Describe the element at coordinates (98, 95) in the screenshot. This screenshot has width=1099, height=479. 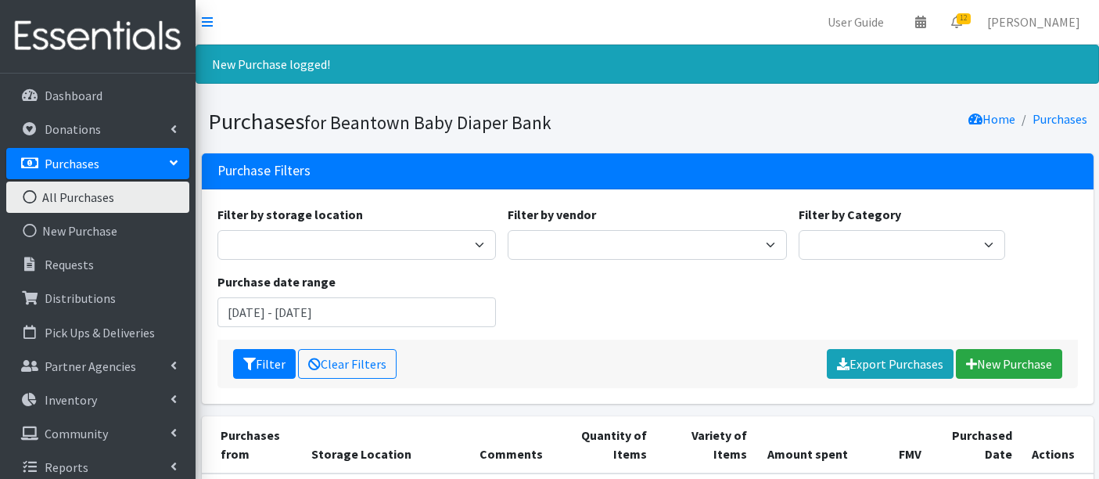
I see `a: Dashboard` at that location.